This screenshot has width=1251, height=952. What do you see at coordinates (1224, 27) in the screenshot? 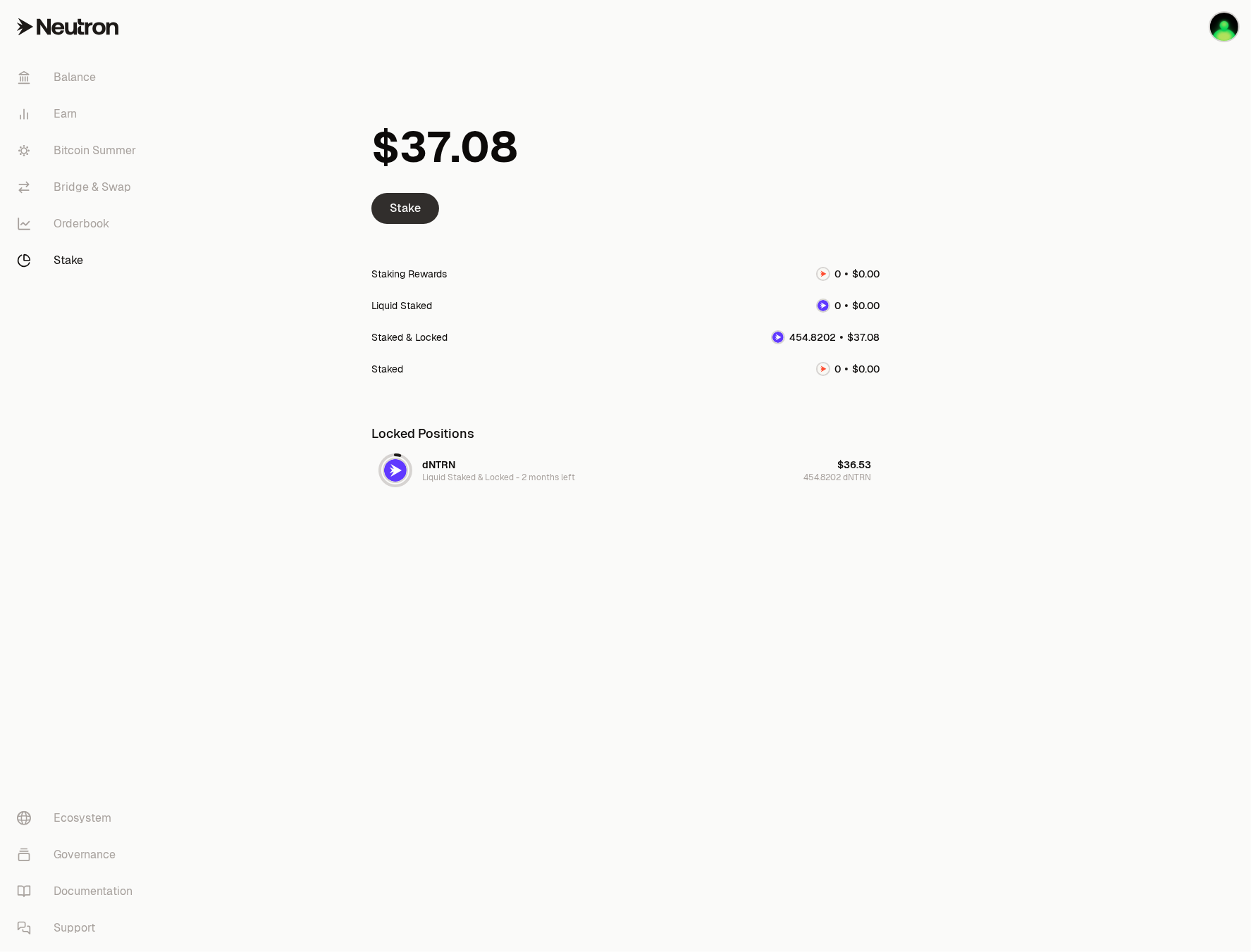
I see `img: W` at bounding box center [1224, 27].